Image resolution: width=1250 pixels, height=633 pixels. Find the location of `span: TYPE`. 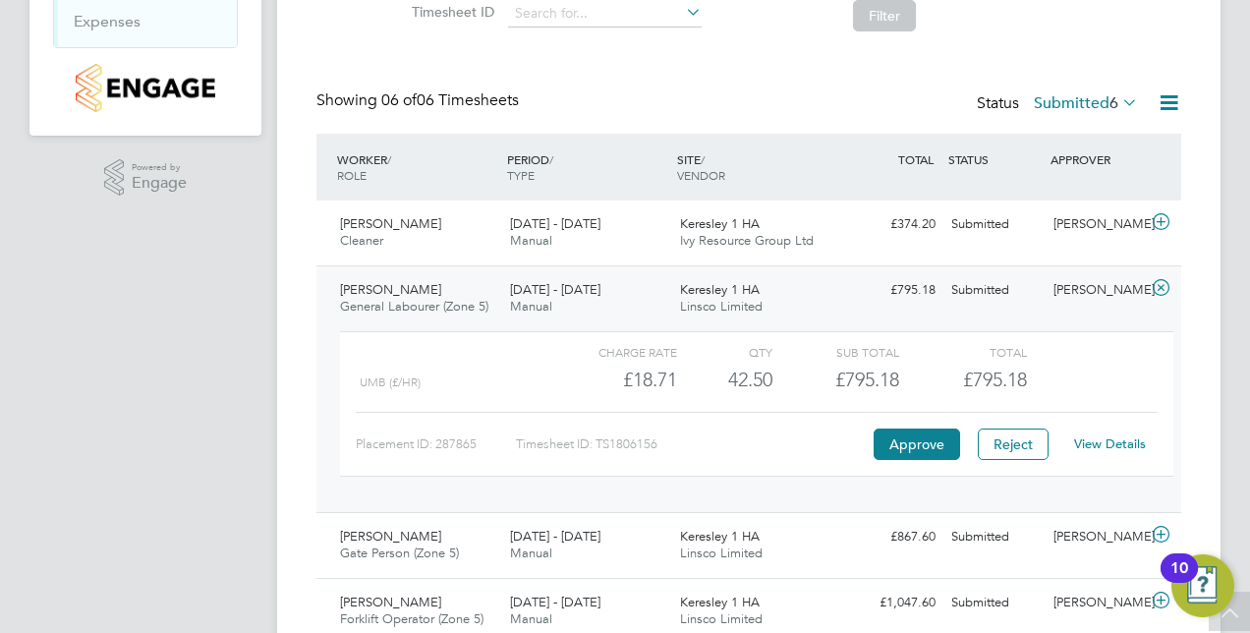

span: TYPE is located at coordinates (521, 175).